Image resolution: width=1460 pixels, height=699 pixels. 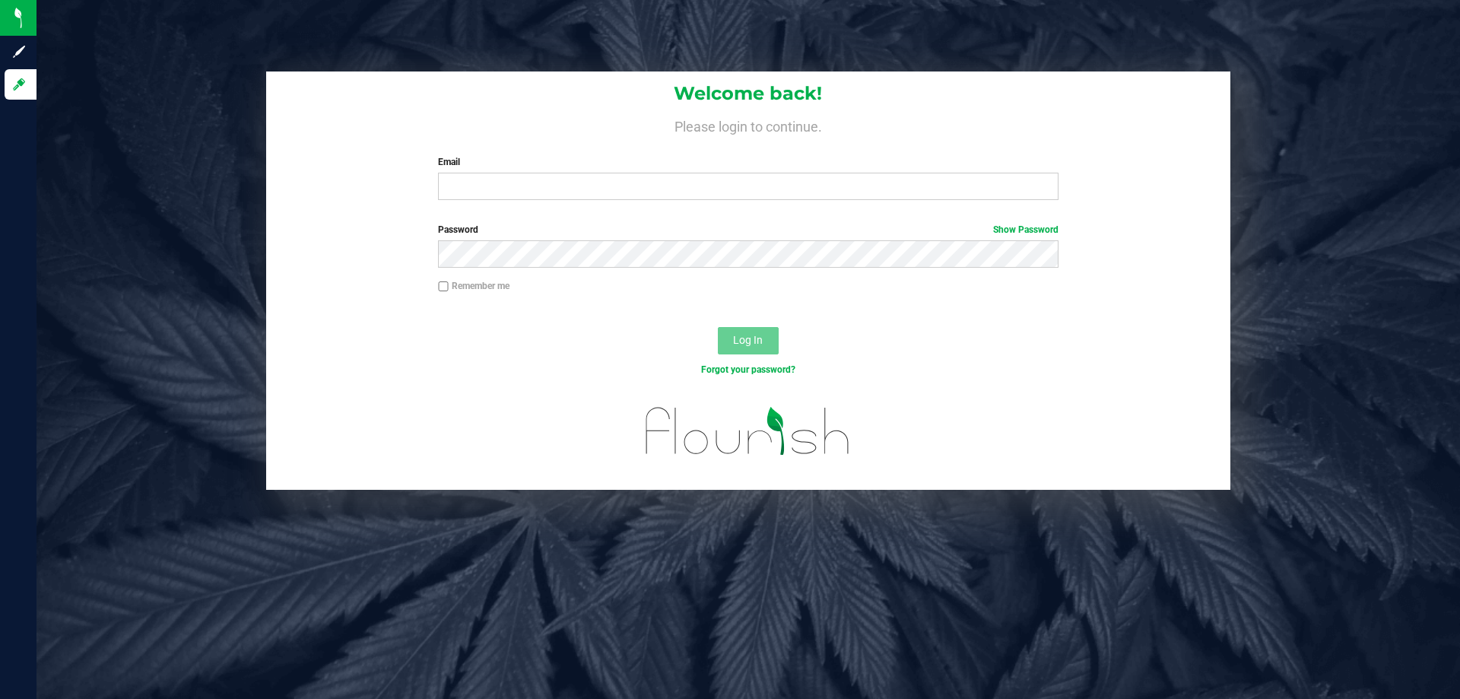 I want to click on img: flourish_logo.svg, so click(x=748, y=431).